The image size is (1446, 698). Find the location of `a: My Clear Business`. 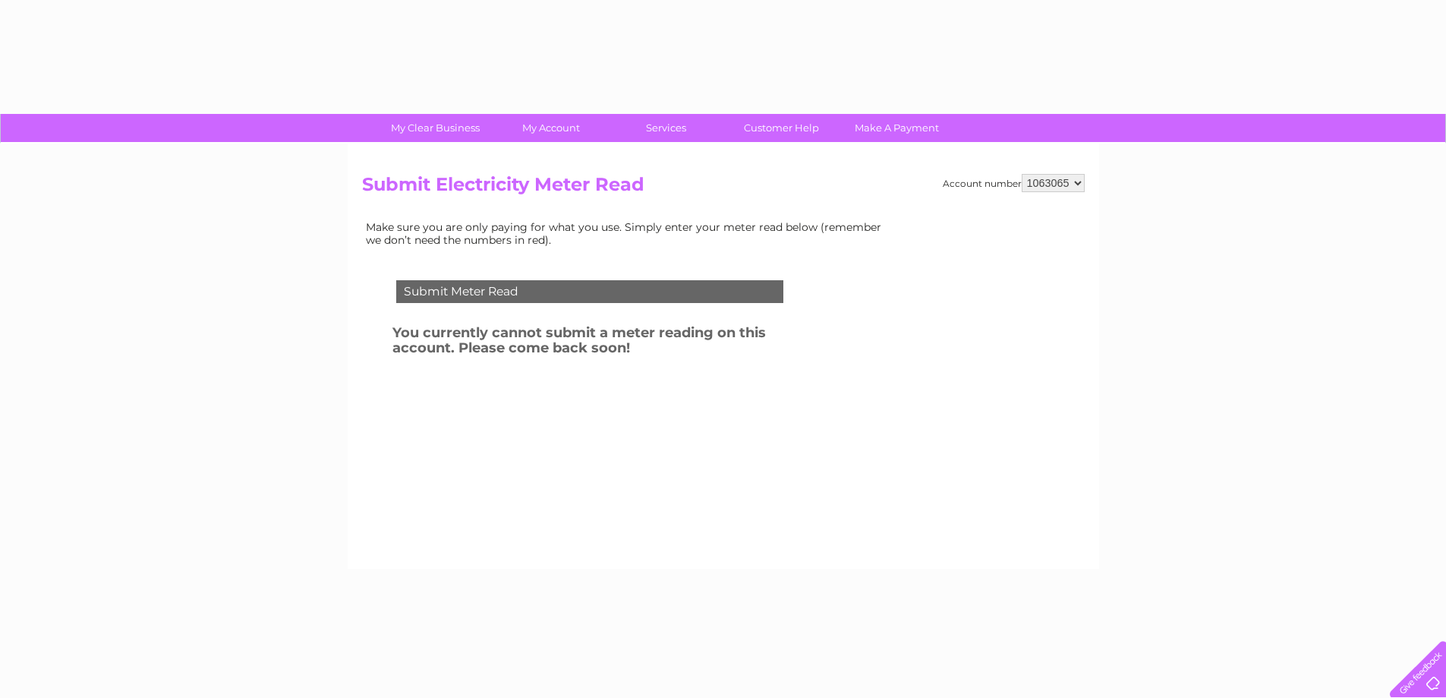

a: My Clear Business is located at coordinates (435, 128).